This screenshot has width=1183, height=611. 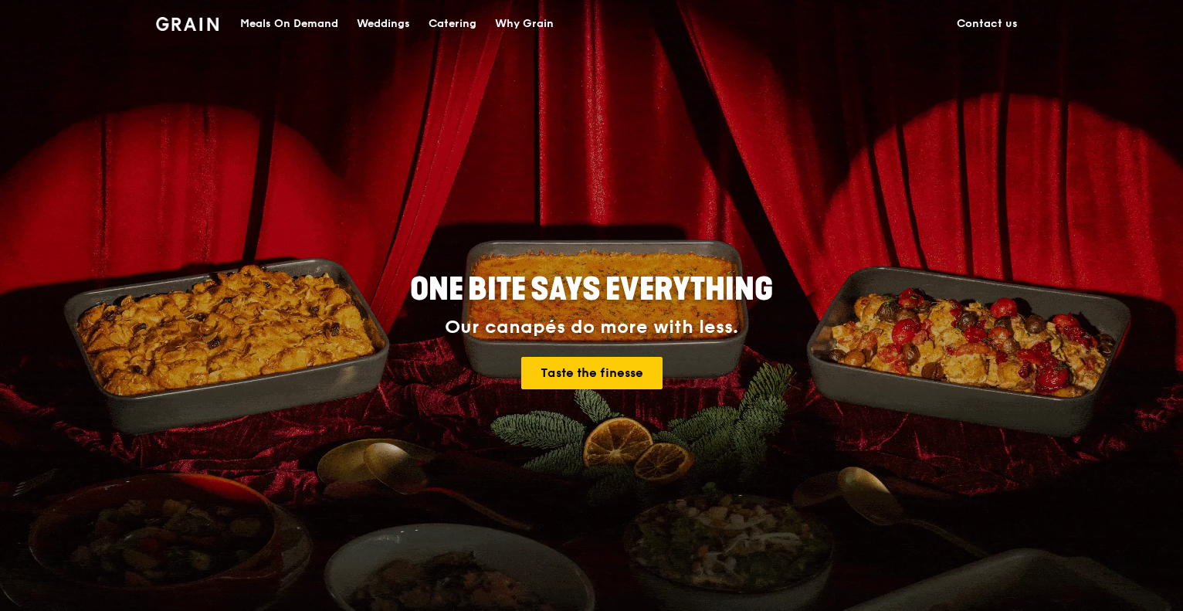 I want to click on div: Meals On Demand, so click(x=289, y=24).